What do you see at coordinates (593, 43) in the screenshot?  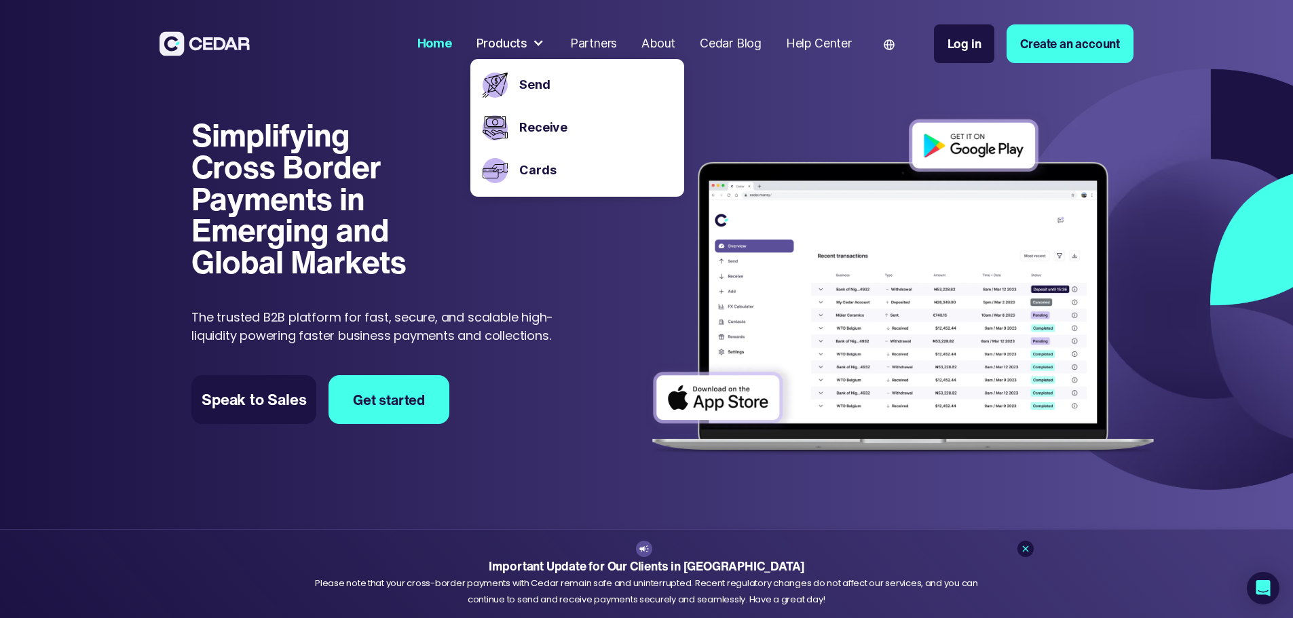 I see `a: Partners` at bounding box center [593, 43].